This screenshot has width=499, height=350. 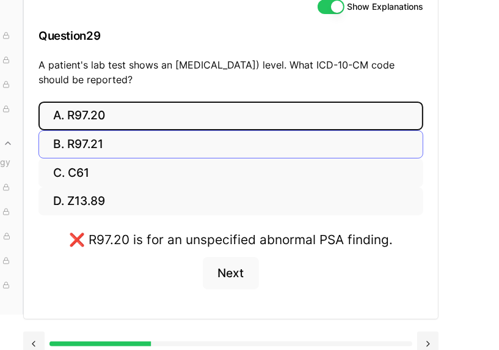 What do you see at coordinates (231, 172) in the screenshot?
I see `button: C. C61` at bounding box center [231, 172].